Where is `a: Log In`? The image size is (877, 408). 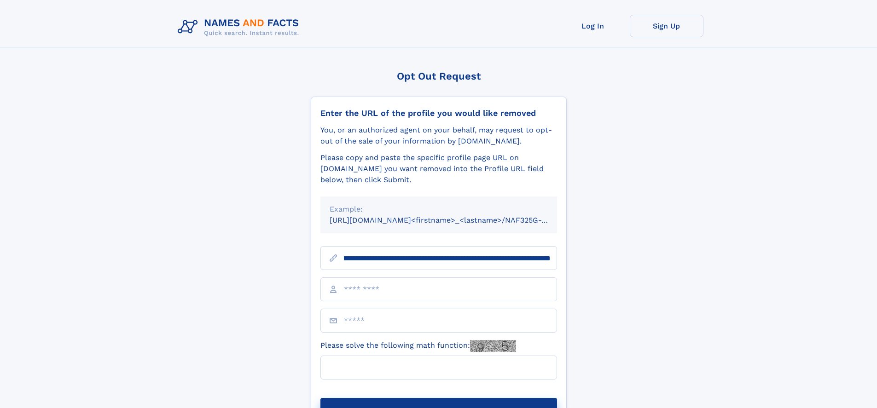
a: Log In is located at coordinates (593, 26).